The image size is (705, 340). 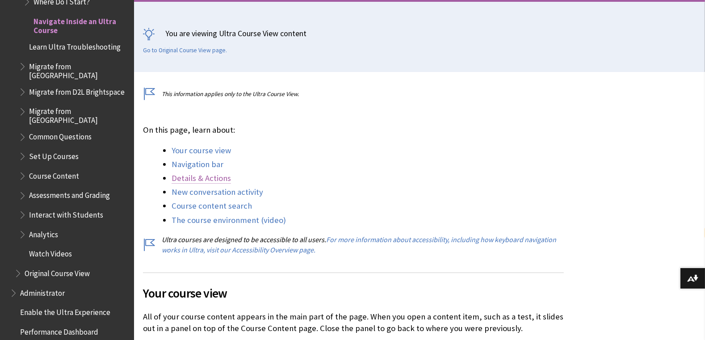 What do you see at coordinates (353, 130) in the screenshot?
I see `p: On this page, learn about:` at bounding box center [353, 130].